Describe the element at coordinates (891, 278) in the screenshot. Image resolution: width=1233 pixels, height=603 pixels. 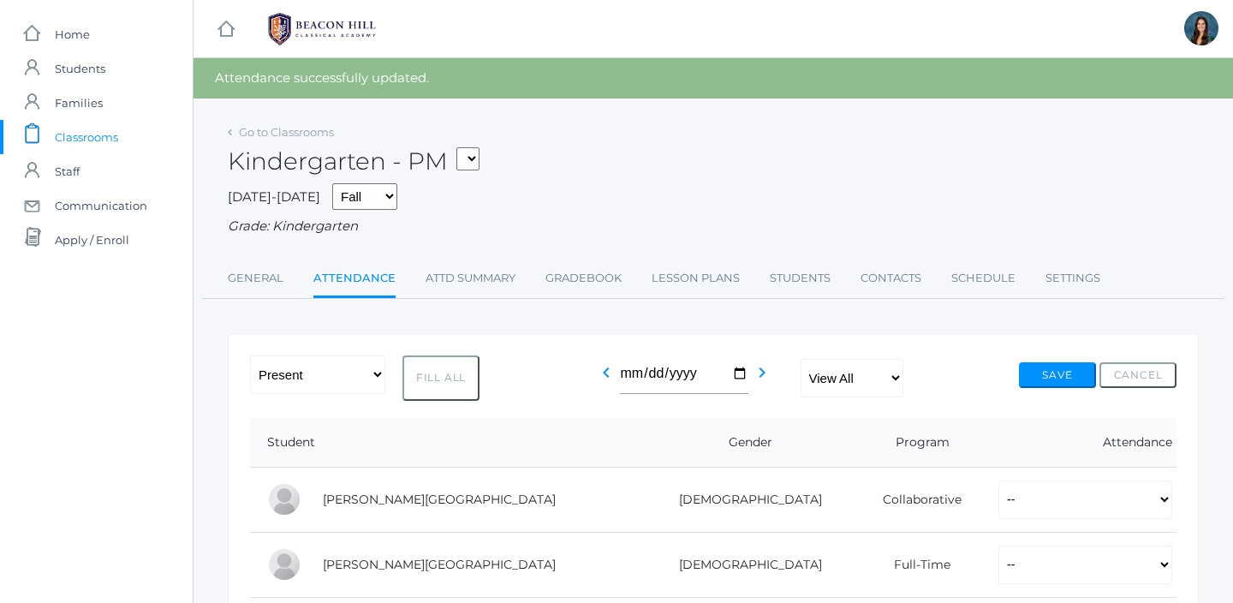
I see `a: Contacts` at that location.